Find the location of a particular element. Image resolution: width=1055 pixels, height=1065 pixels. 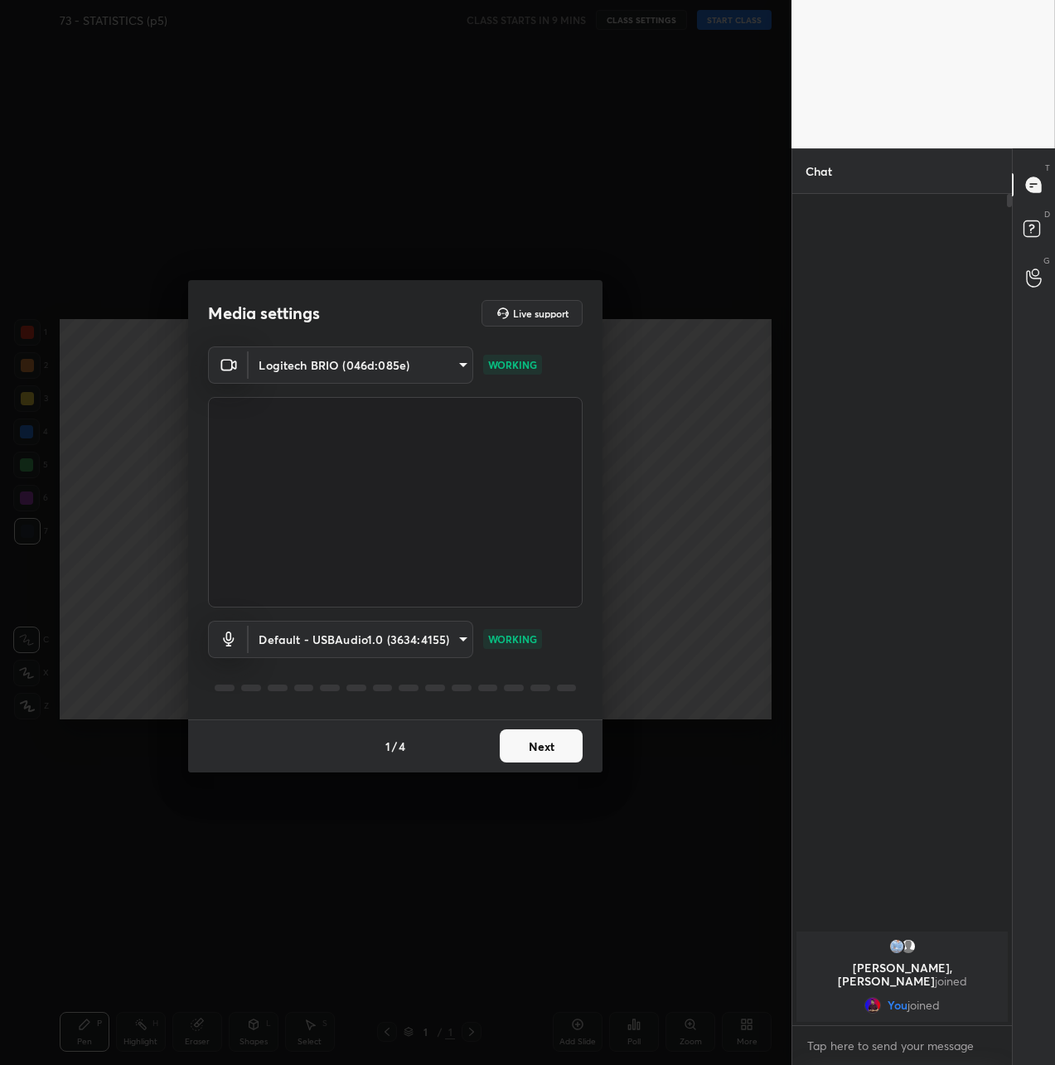

div: grid is located at coordinates (902, 977).